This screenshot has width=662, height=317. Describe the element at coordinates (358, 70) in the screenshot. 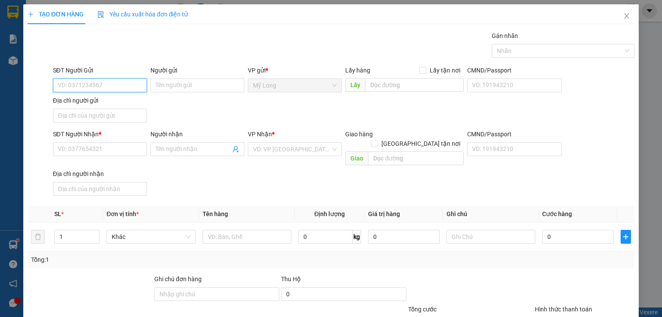

I see `span: Lấy hàng` at that location.